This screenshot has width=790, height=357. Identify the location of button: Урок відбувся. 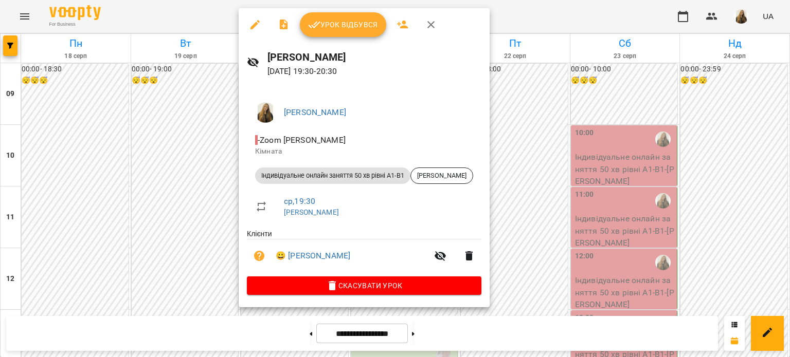
(343, 25).